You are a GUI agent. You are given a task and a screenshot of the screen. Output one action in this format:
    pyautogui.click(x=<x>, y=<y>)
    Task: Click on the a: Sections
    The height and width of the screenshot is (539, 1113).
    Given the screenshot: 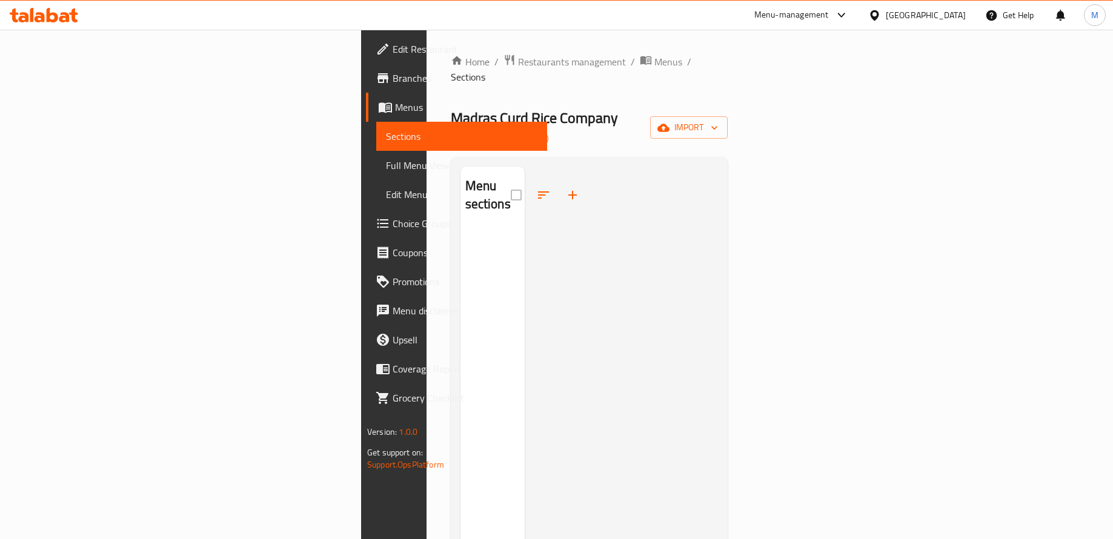 What is the action you would take?
    pyautogui.click(x=462, y=136)
    